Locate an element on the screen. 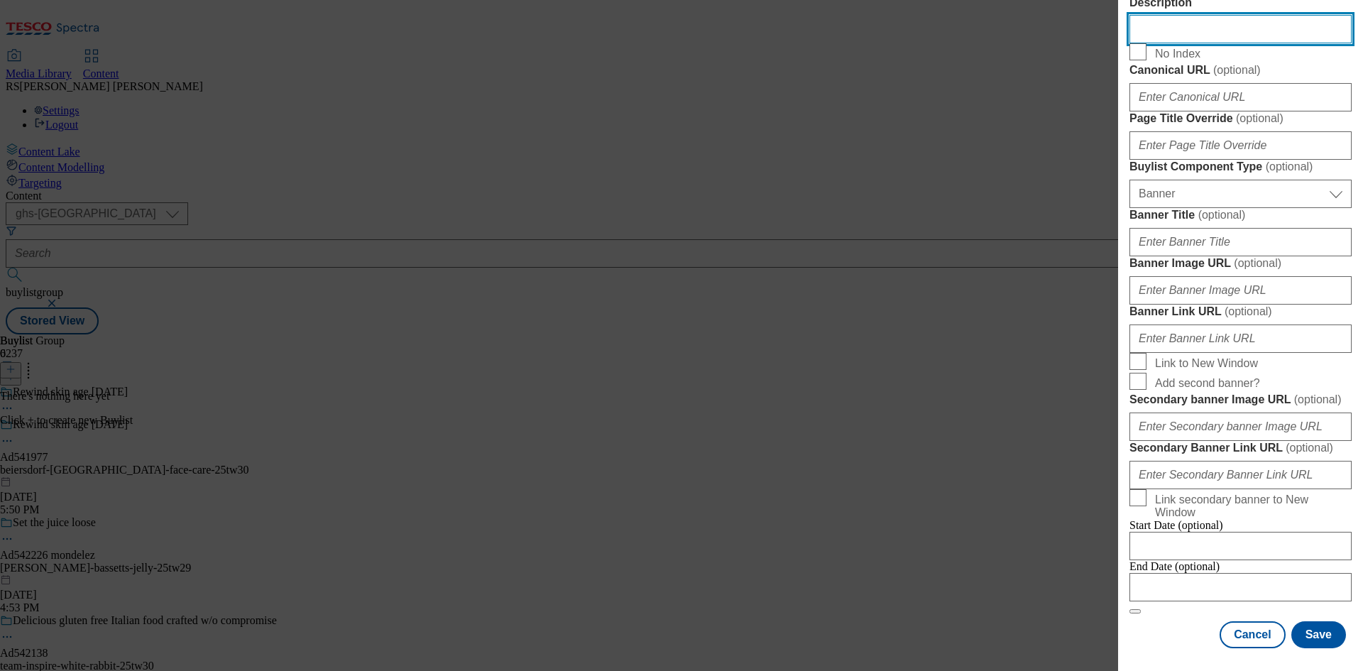  span: Link to New Window is located at coordinates (1206, 364).